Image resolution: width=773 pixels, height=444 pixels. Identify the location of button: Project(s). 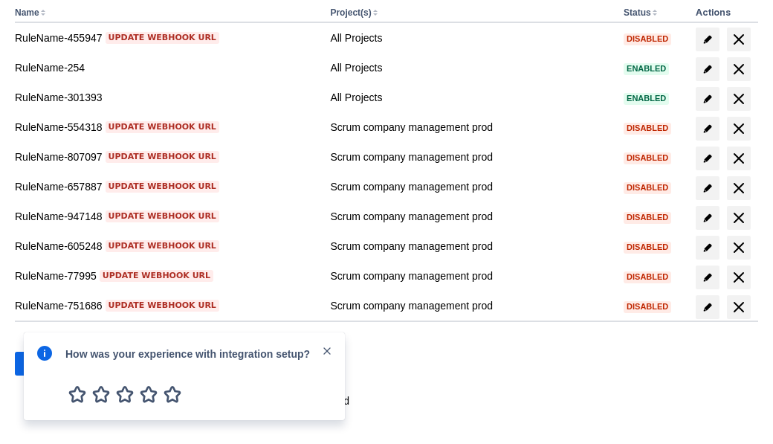
(350, 13).